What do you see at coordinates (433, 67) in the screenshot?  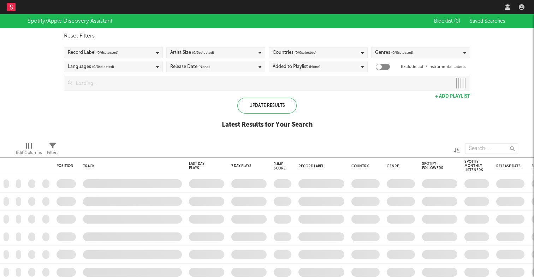 I see `label: Exclude Lofi / Instrumental Labels` at bounding box center [433, 67].